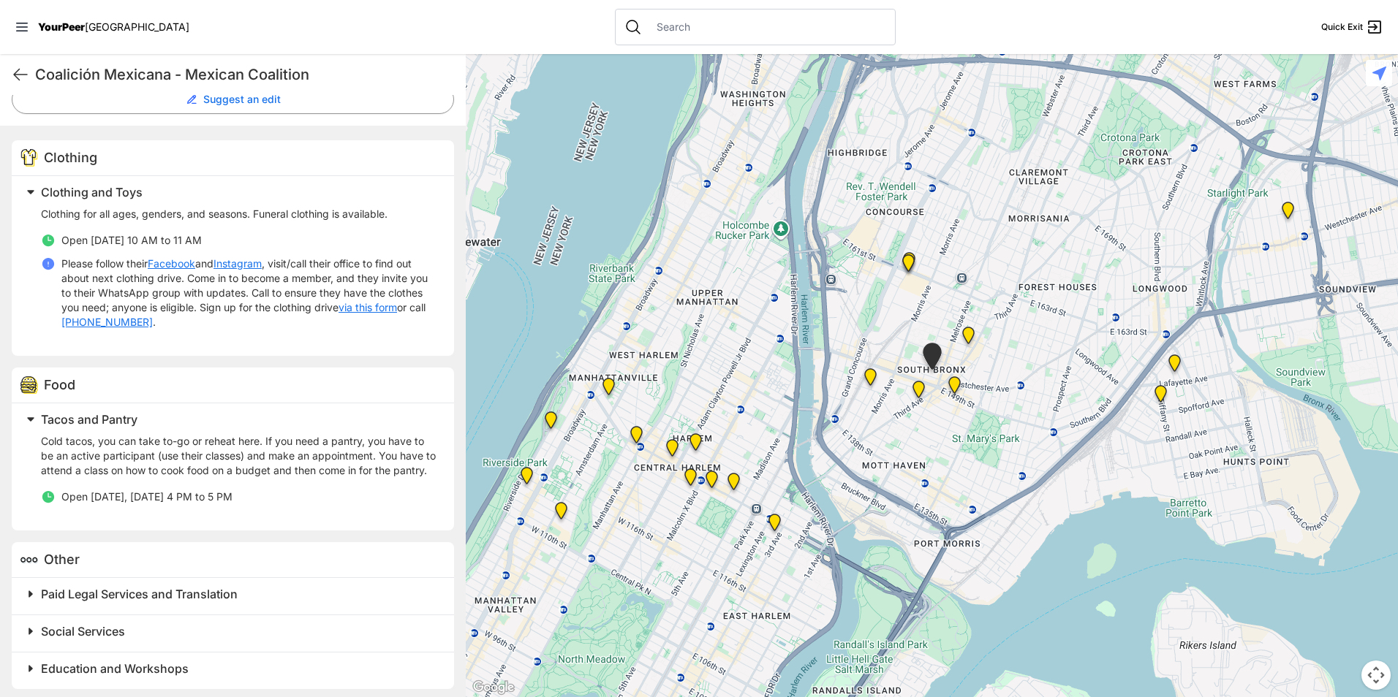 The image size is (1398, 697). I want to click on span: Clothing, so click(70, 157).